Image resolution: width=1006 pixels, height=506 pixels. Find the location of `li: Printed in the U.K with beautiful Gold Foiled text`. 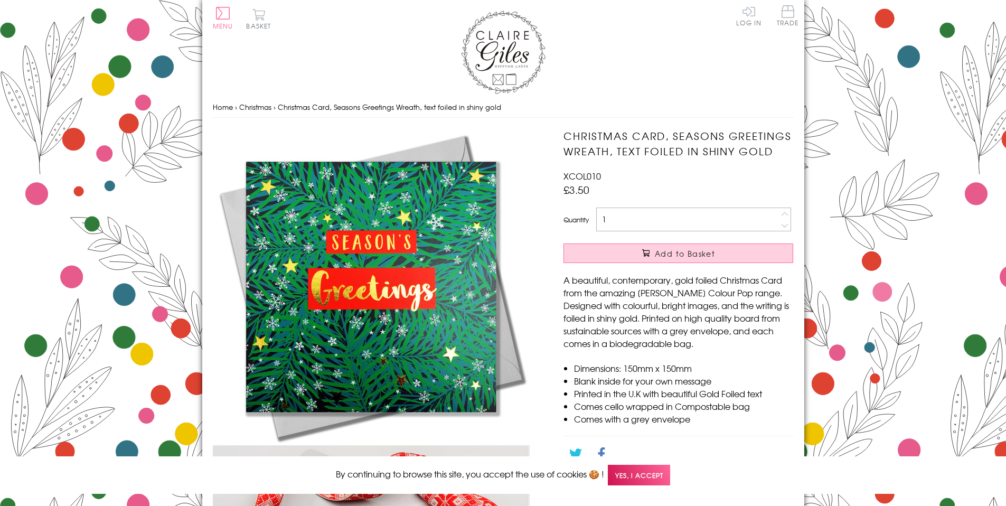

li: Printed in the U.K with beautiful Gold Foiled text is located at coordinates (683, 393).